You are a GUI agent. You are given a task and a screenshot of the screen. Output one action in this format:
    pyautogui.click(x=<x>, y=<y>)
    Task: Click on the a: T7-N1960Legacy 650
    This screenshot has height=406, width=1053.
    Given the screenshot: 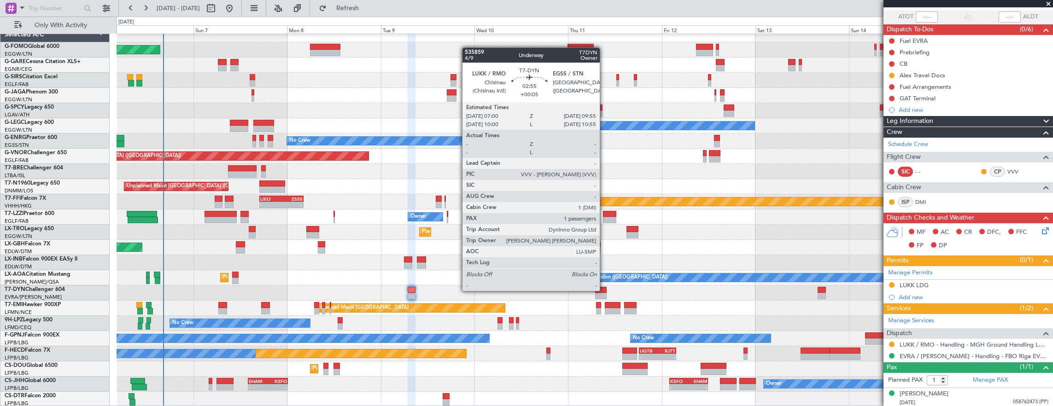 What is the action you would take?
    pyautogui.click(x=32, y=183)
    